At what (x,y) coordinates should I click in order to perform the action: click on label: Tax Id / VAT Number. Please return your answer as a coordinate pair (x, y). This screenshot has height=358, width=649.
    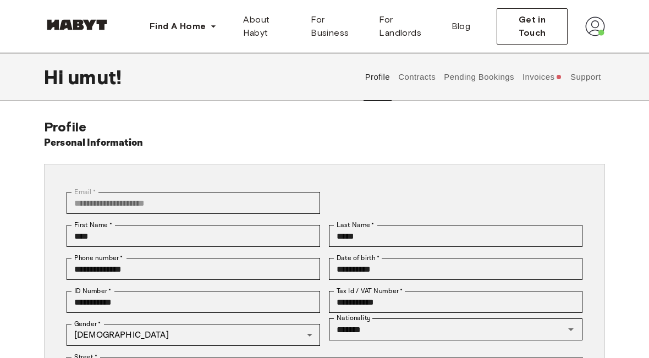
    Looking at the image, I should click on (370, 291).